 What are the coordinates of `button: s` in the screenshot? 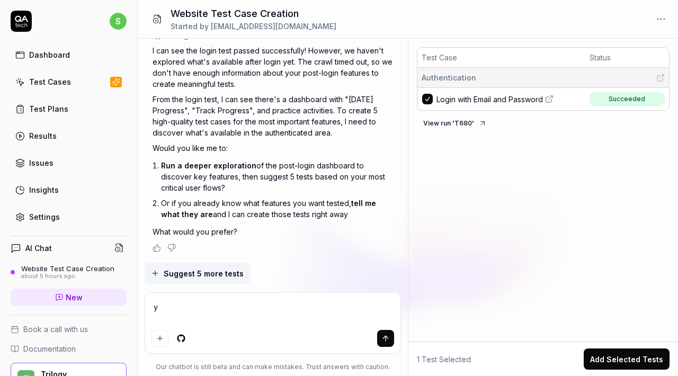 It's located at (118, 21).